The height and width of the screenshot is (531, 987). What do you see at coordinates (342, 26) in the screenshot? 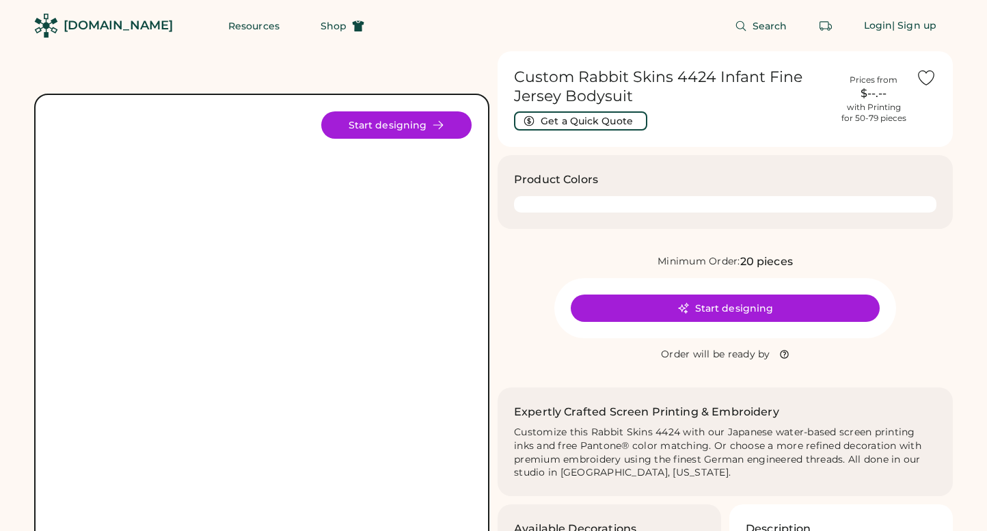
I see `button: Shop` at bounding box center [342, 26].